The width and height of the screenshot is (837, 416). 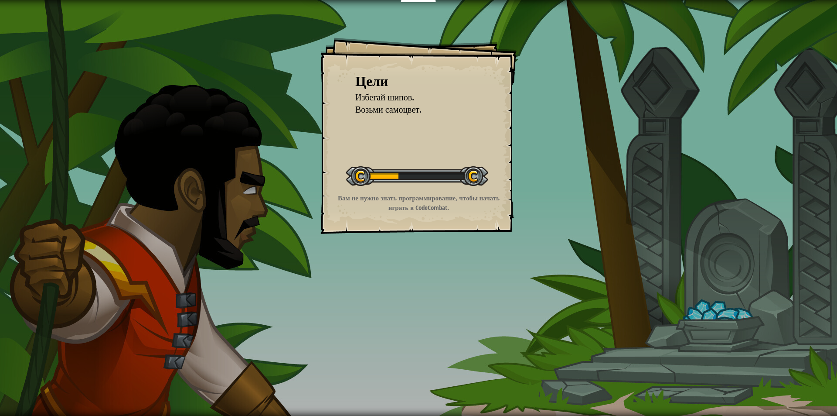 What do you see at coordinates (412, 109) in the screenshot?
I see `li: Возьми самоцвет.` at bounding box center [412, 109].